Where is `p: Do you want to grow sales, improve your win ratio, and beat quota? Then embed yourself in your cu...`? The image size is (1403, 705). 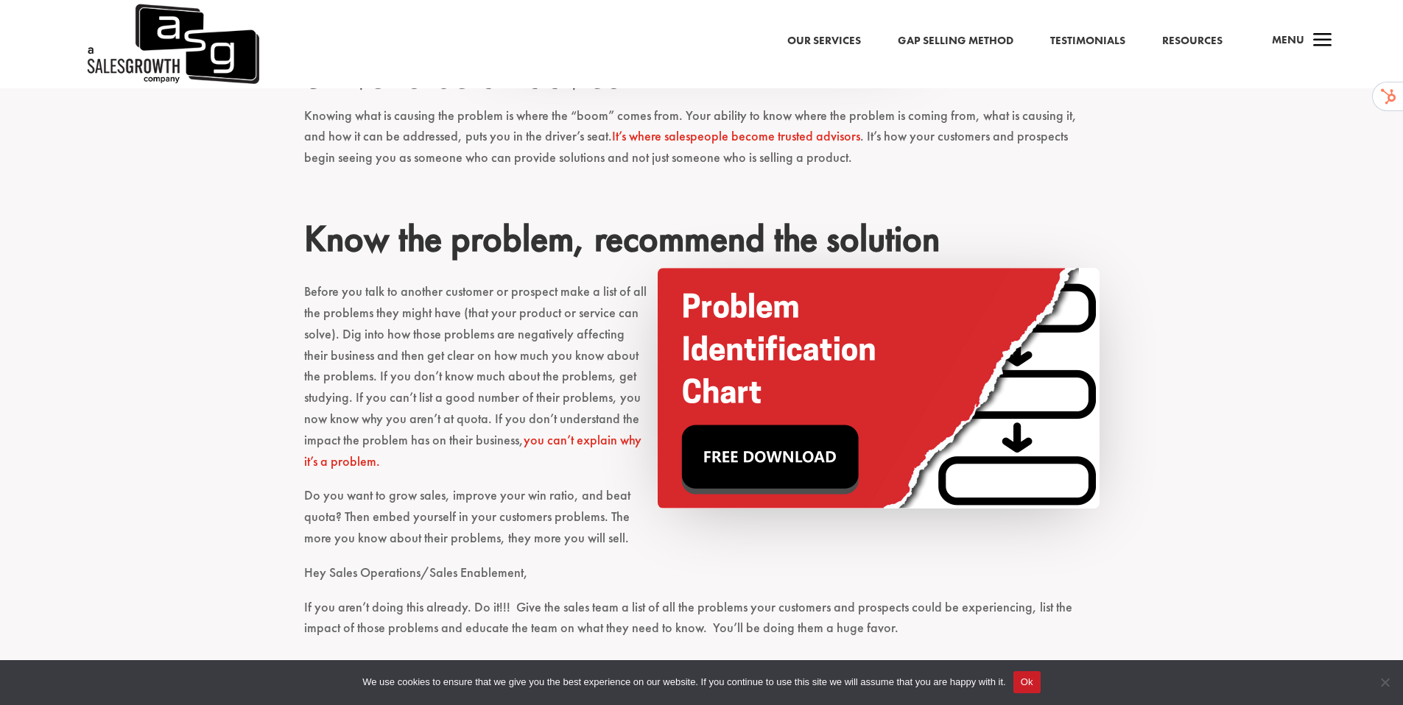
p: Do you want to grow sales, improve your win ratio, and beat quota? Then embed yourself in your cu... is located at coordinates (702, 523).